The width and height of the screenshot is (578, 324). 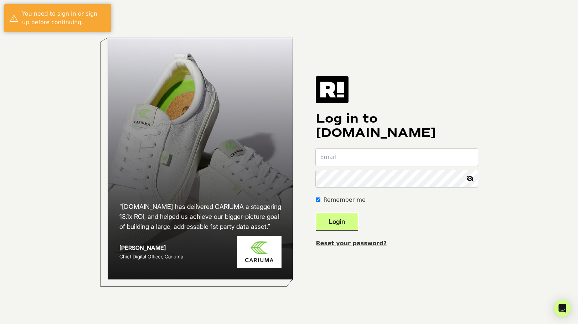 What do you see at coordinates (351, 243) in the screenshot?
I see `a: Reset your password?` at bounding box center [351, 243].